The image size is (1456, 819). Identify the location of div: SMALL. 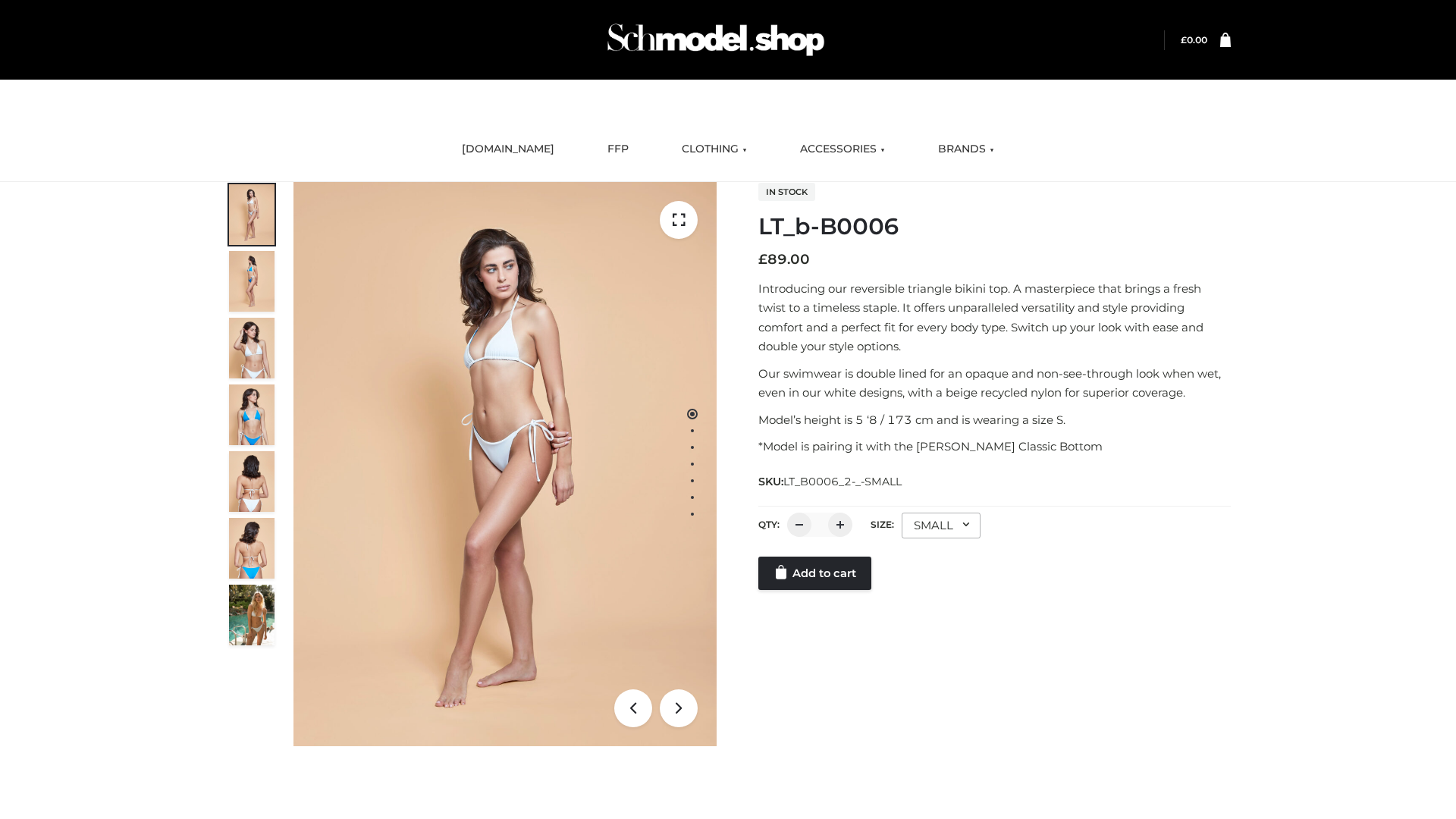
(941, 526).